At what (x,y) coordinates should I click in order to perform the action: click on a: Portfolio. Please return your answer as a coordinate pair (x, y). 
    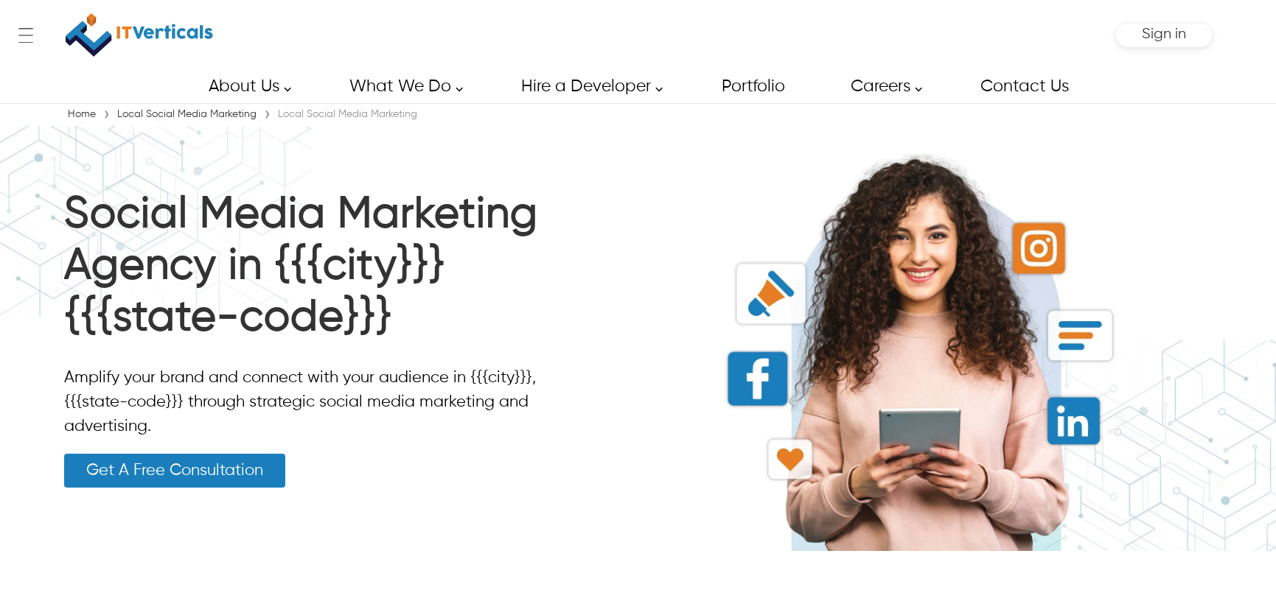
    Looking at the image, I should click on (752, 86).